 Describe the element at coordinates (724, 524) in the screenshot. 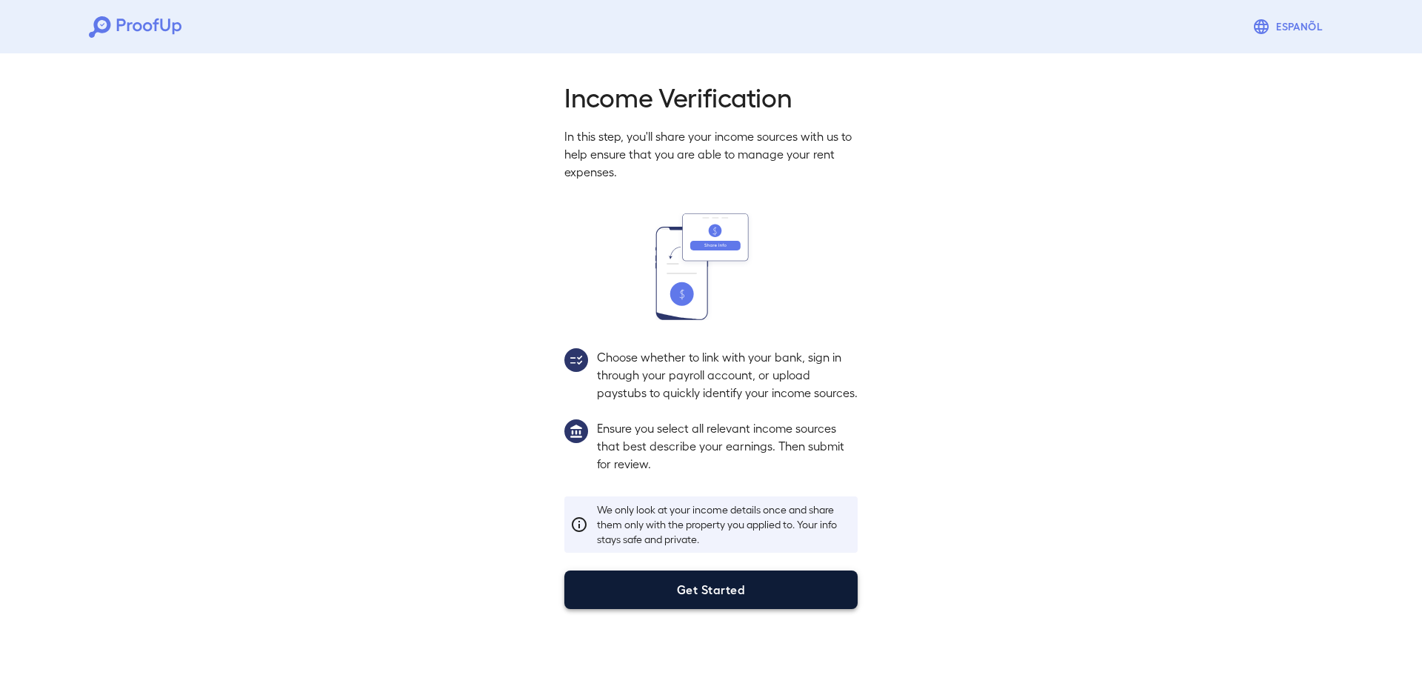

I see `p: We only look at your income details once and share them only with the property you applied to. Yo...` at that location.